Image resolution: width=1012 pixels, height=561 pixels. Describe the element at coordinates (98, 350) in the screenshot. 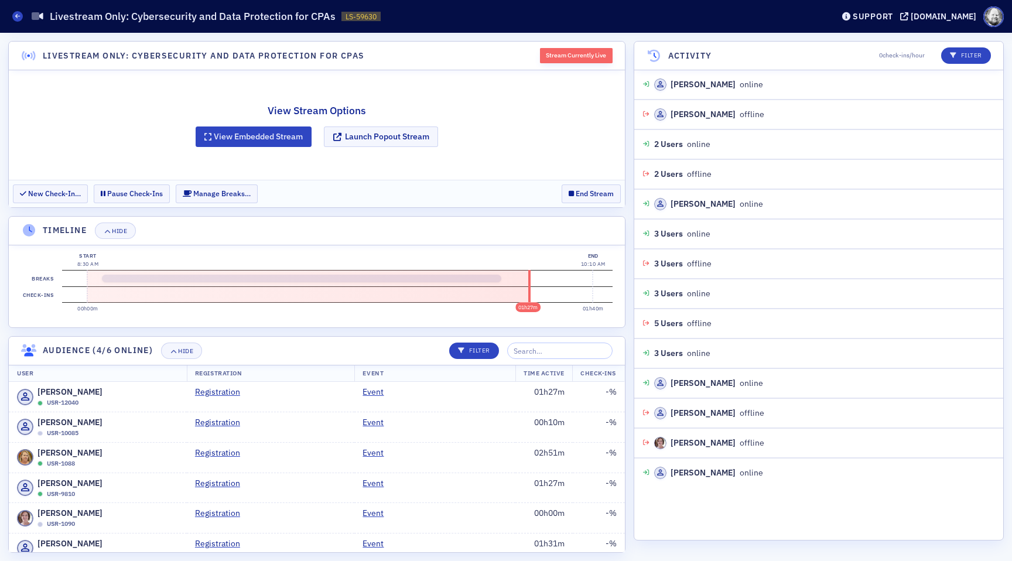

I see `h4: Audience (4/6 online)` at that location.